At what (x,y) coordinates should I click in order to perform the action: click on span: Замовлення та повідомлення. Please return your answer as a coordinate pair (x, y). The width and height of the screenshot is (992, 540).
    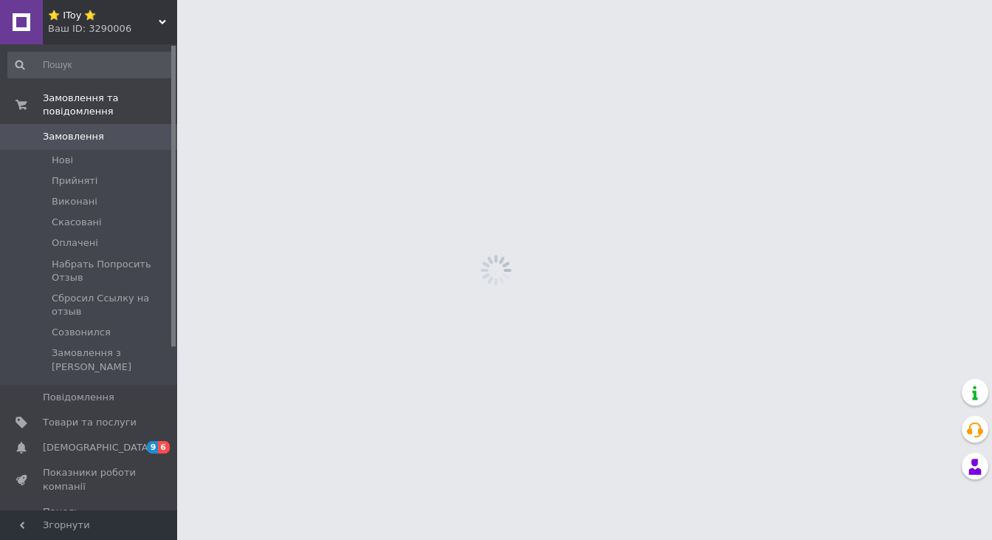
    Looking at the image, I should click on (110, 105).